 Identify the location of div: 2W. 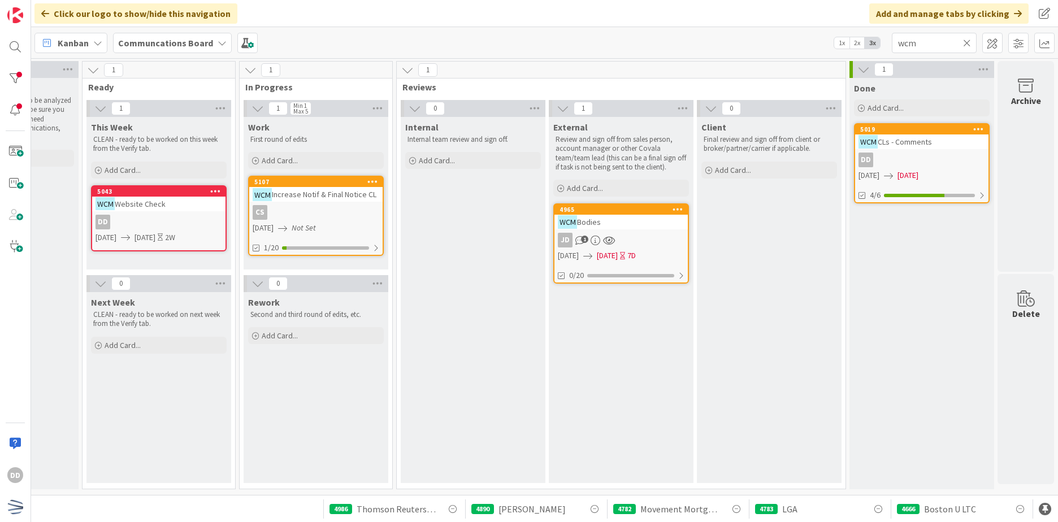
(170, 237).